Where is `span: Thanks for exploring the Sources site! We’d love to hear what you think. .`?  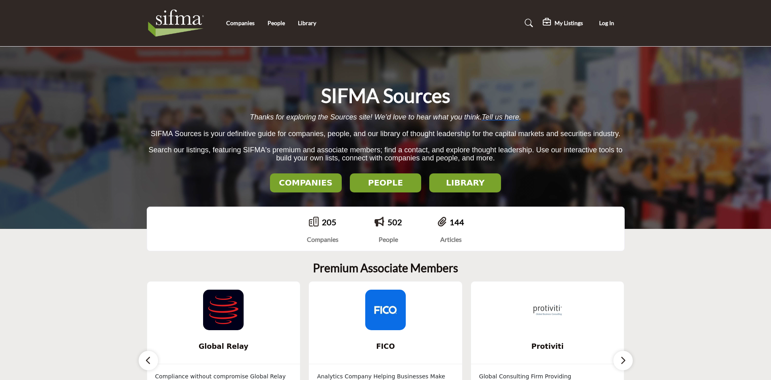
span: Thanks for exploring the Sources site! We’d love to hear what you think. . is located at coordinates (385, 117).